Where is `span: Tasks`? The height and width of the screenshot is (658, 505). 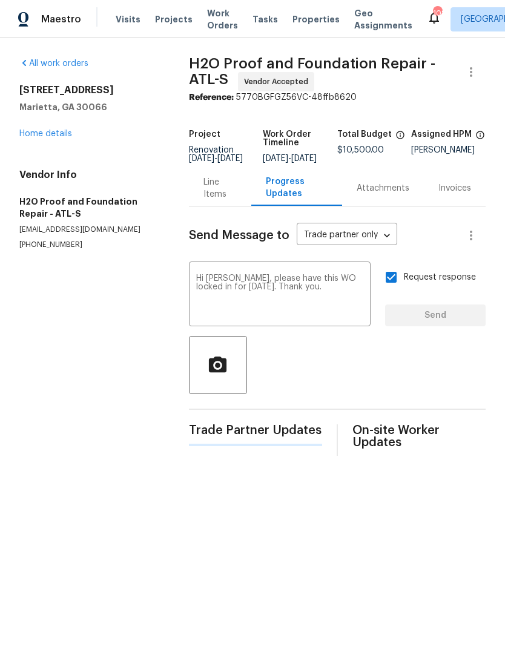
span: Tasks is located at coordinates (265, 19).